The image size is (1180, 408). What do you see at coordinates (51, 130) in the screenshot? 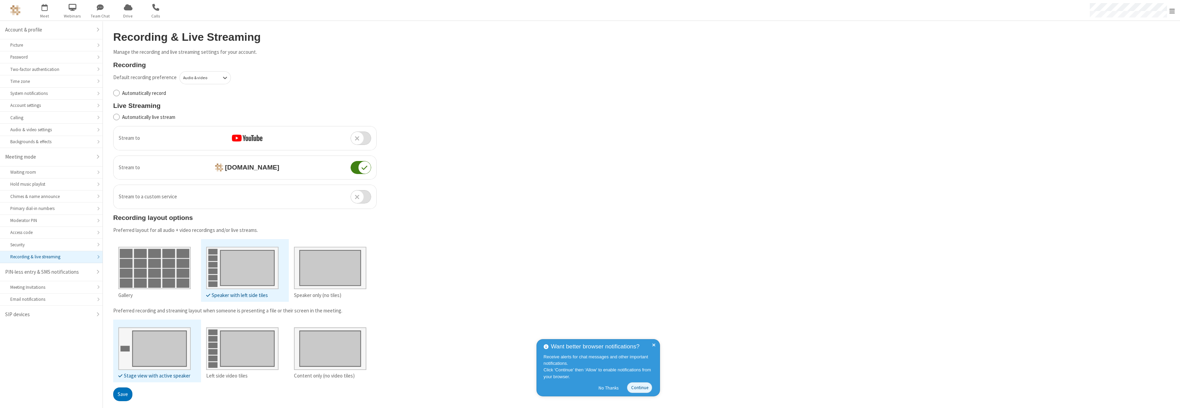
I see `div: Audio & video settings` at bounding box center [51, 130].